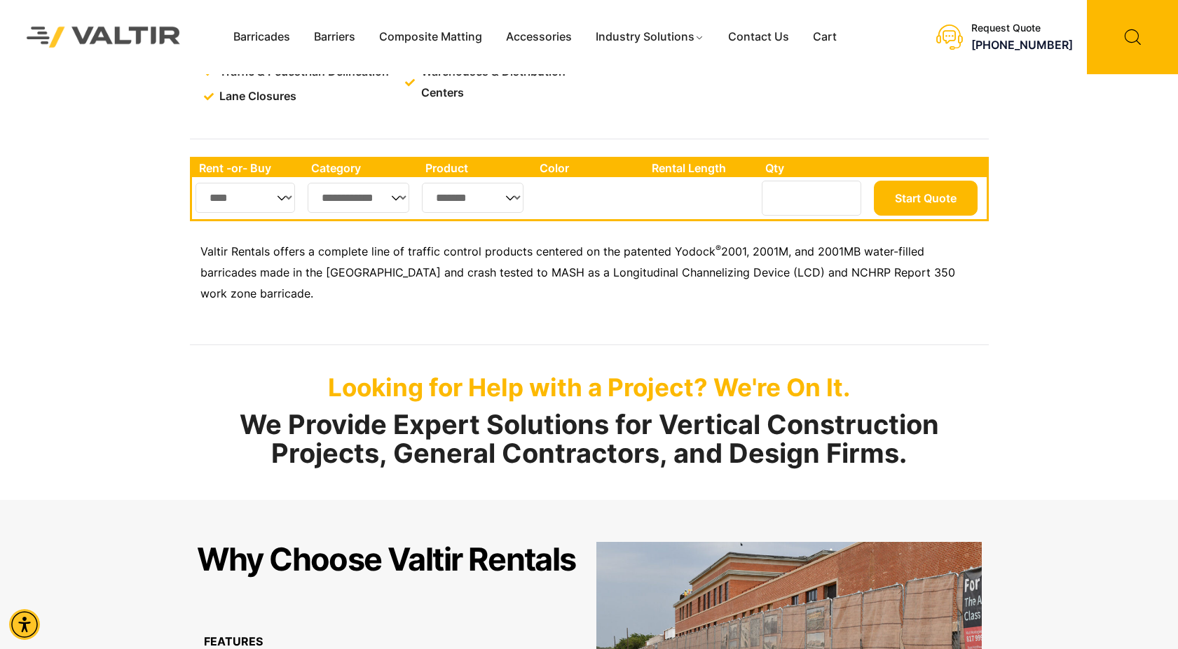 The height and width of the screenshot is (649, 1178). Describe the element at coordinates (539, 37) in the screenshot. I see `a: Accessories` at that location.